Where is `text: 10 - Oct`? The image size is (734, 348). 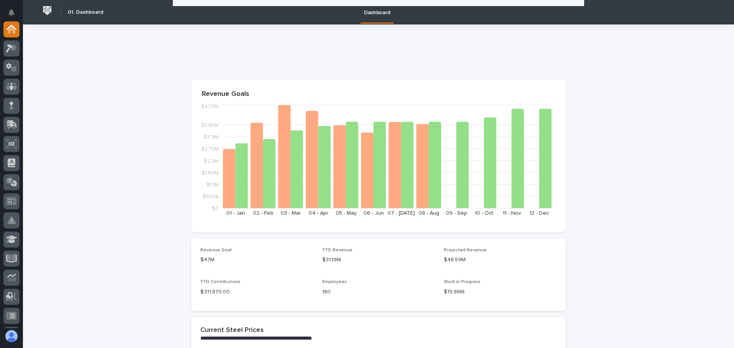 text: 10 - Oct is located at coordinates (484, 213).